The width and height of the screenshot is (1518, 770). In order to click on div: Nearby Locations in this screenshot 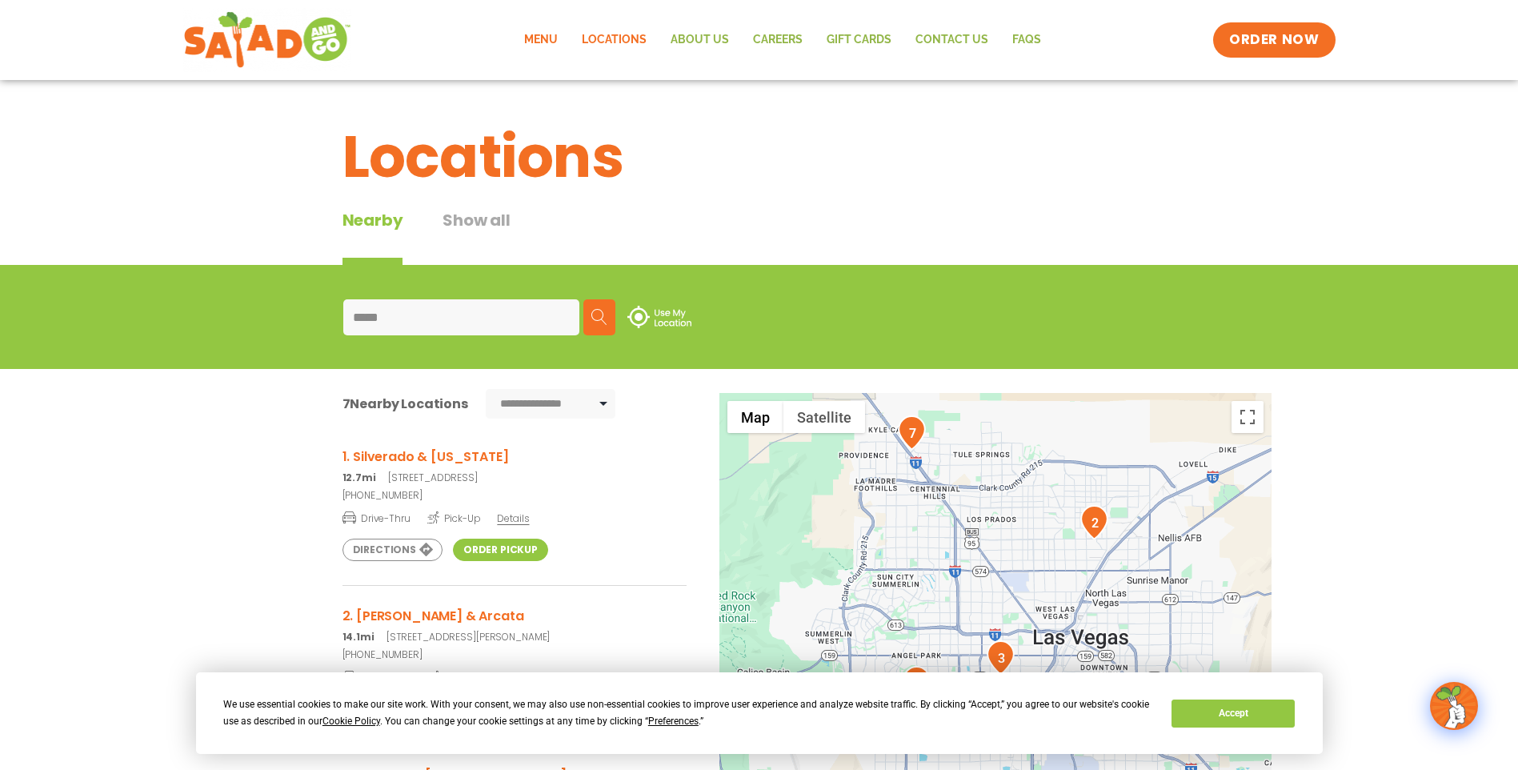, I will do `click(405, 403)`.